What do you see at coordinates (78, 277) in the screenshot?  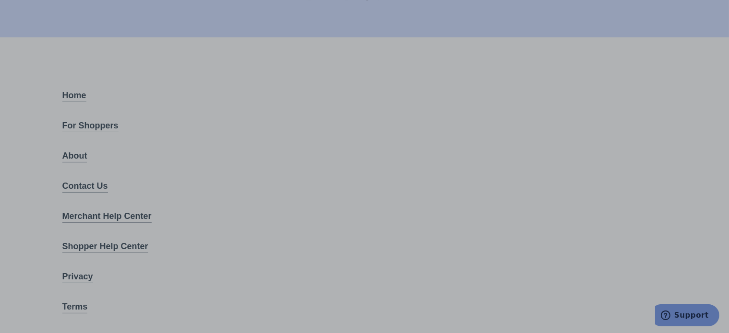 I see `a: Privacy` at bounding box center [78, 277].